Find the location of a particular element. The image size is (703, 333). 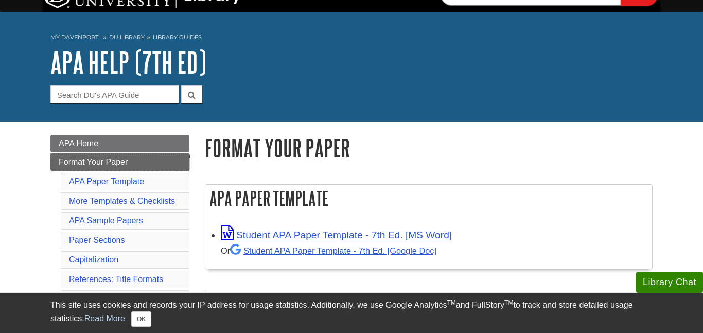

a: APA Paper Template is located at coordinates (107, 181).